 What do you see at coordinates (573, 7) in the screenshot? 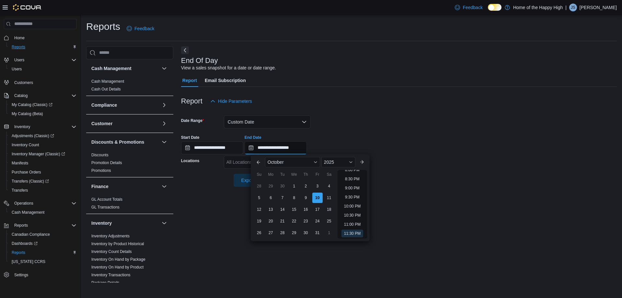
I see `div: Jesse Singh` at bounding box center [573, 7].